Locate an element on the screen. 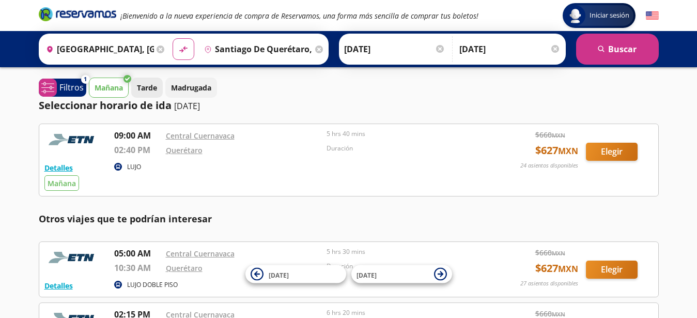  span: Iniciar sesión is located at coordinates (609, 16).